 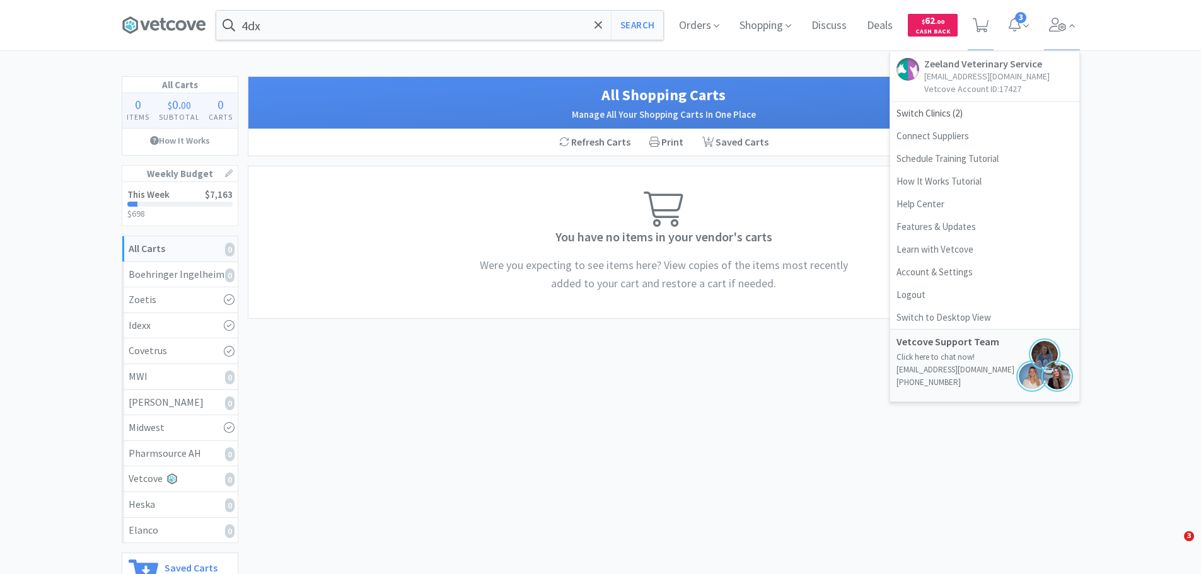 What do you see at coordinates (180, 479) in the screenshot?
I see `div: Vetcove` at bounding box center [180, 479].